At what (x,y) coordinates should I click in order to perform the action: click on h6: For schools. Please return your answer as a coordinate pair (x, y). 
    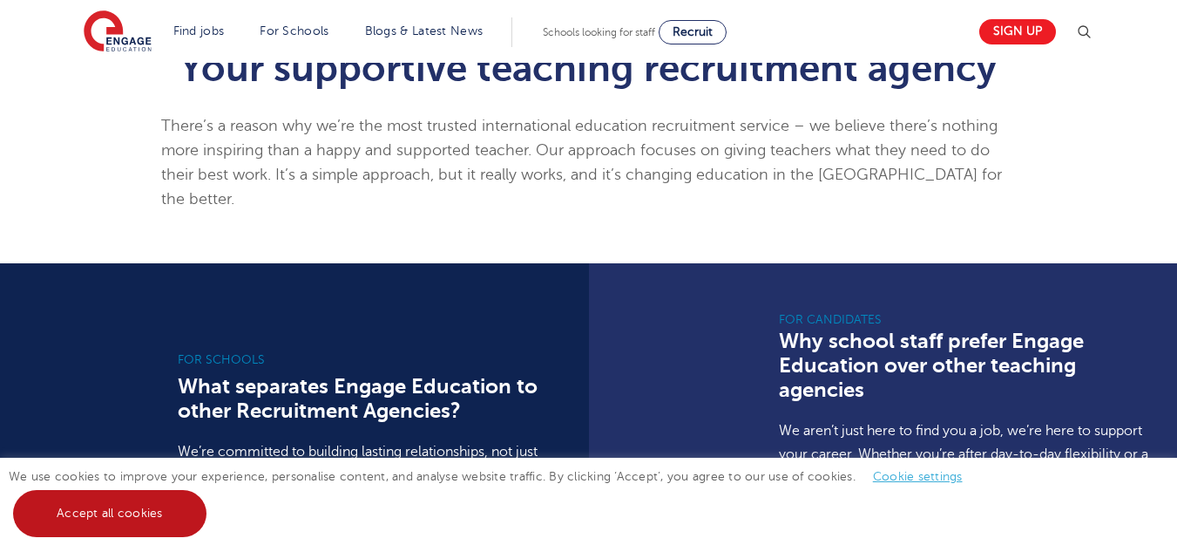
    Looking at the image, I should click on (371, 360).